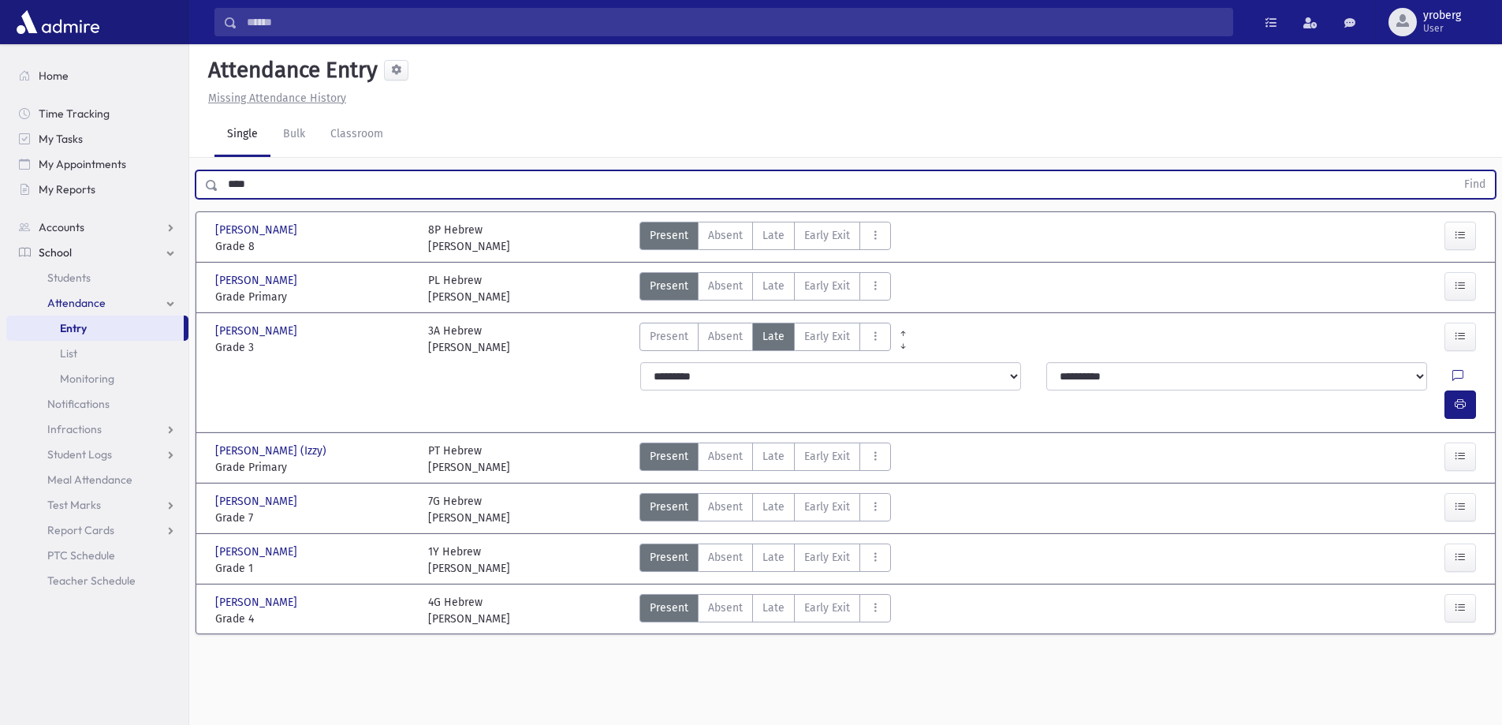  I want to click on span: Grade 8, so click(314, 246).